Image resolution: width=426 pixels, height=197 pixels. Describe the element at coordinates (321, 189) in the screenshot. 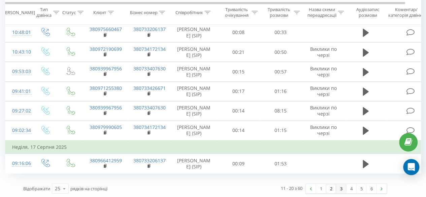

I see `a: 1` at that location.